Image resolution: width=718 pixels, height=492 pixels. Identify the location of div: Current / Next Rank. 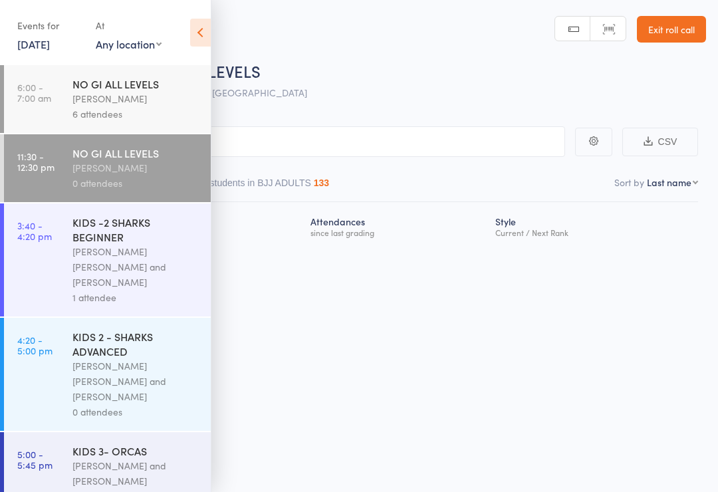
(593, 232).